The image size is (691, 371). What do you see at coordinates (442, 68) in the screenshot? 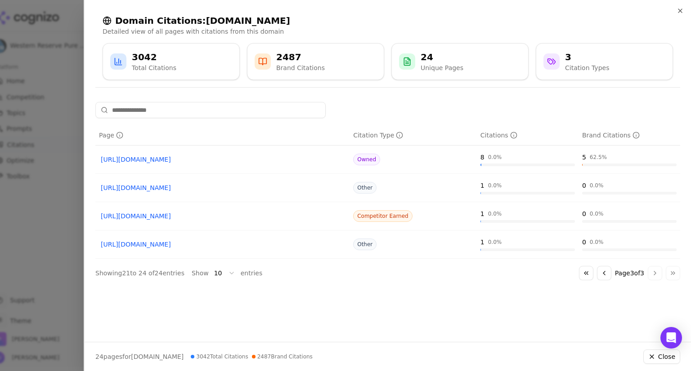
I see `div: Unique Pages` at bounding box center [442, 68].